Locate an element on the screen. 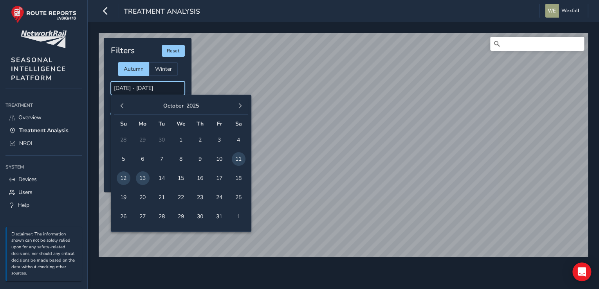  span: 24 is located at coordinates (219, 197).